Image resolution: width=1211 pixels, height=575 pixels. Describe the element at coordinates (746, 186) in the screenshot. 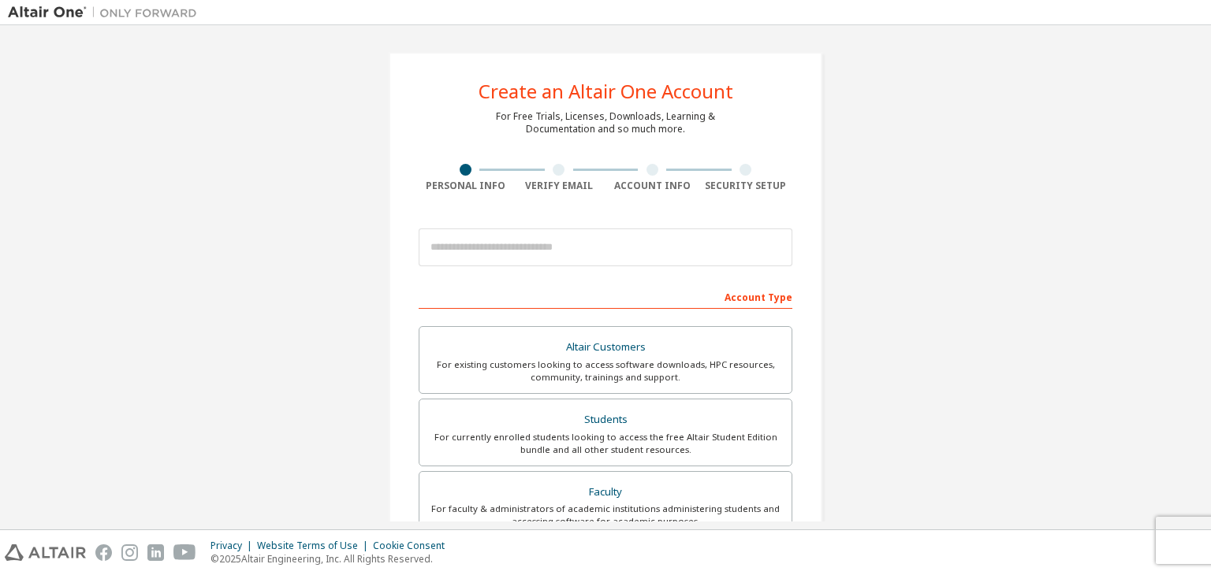

I see `div: Security Setup` at that location.